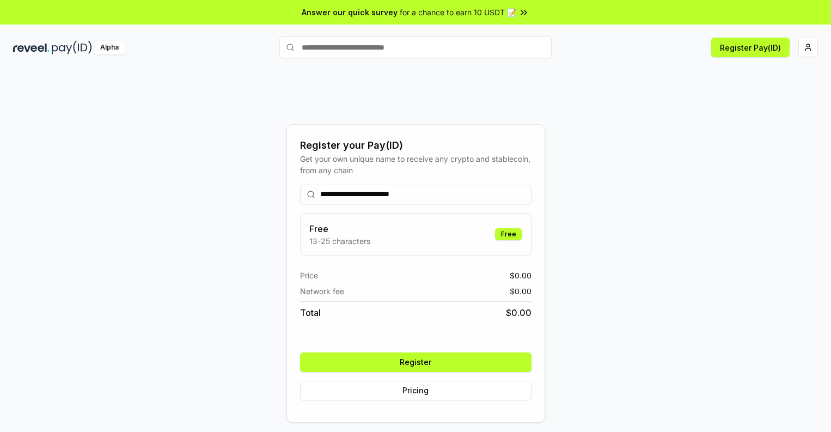  What do you see at coordinates (309, 275) in the screenshot?
I see `span: Price` at bounding box center [309, 275].